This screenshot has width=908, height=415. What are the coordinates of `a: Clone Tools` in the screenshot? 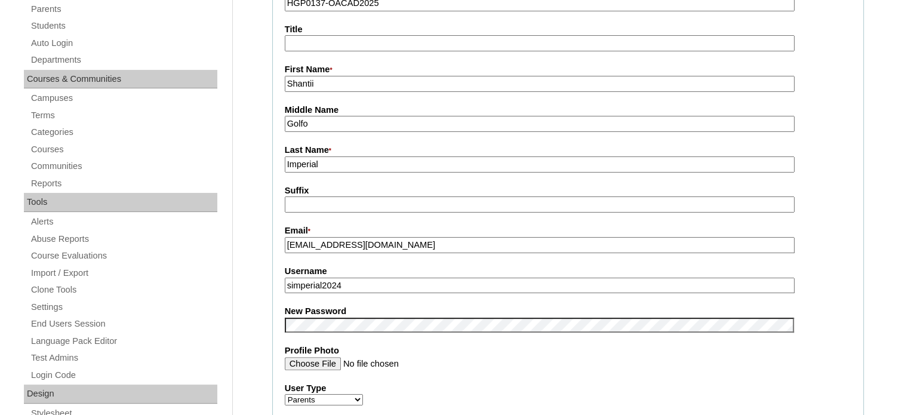 It's located at (124, 290).